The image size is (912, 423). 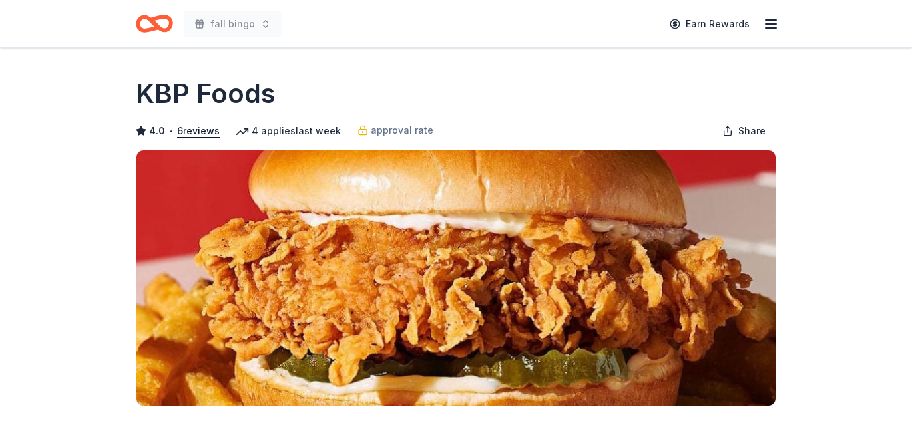 What do you see at coordinates (744, 131) in the screenshot?
I see `button: Share` at bounding box center [744, 131].